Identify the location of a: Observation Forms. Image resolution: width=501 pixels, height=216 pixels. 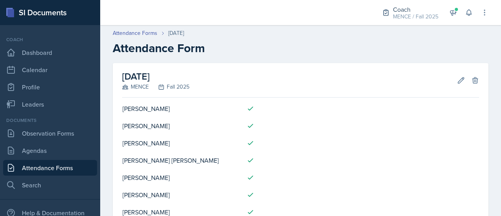
(50, 133).